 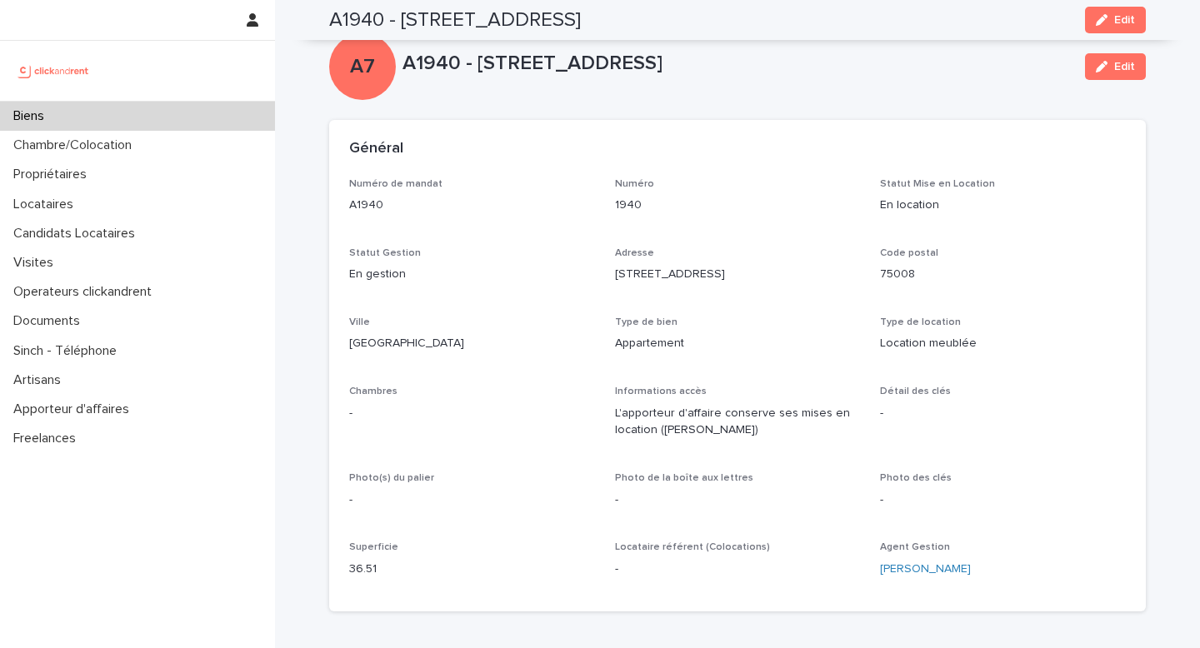 I want to click on span: Statut Mise en Location, so click(x=937, y=184).